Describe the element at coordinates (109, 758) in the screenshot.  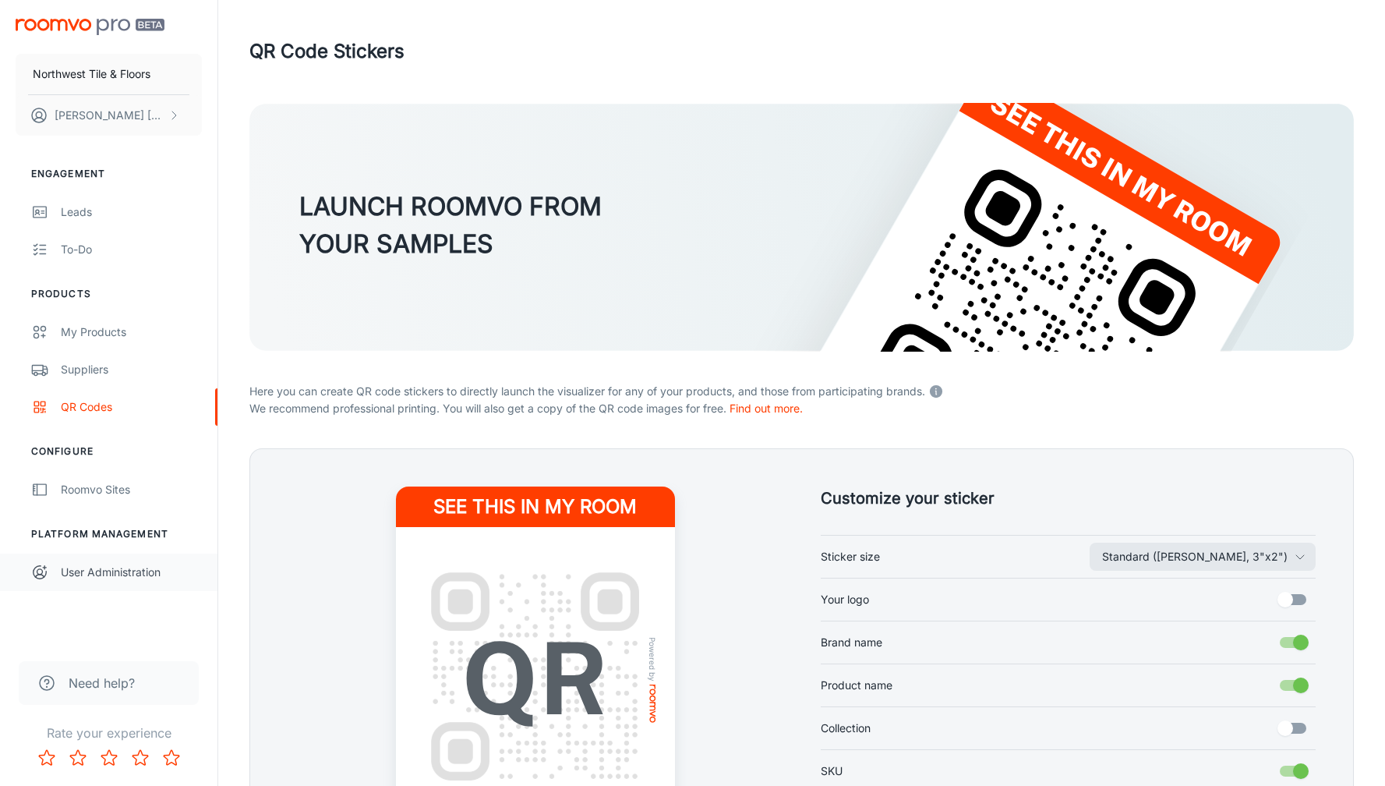
I see `button: Rate 3 star` at that location.